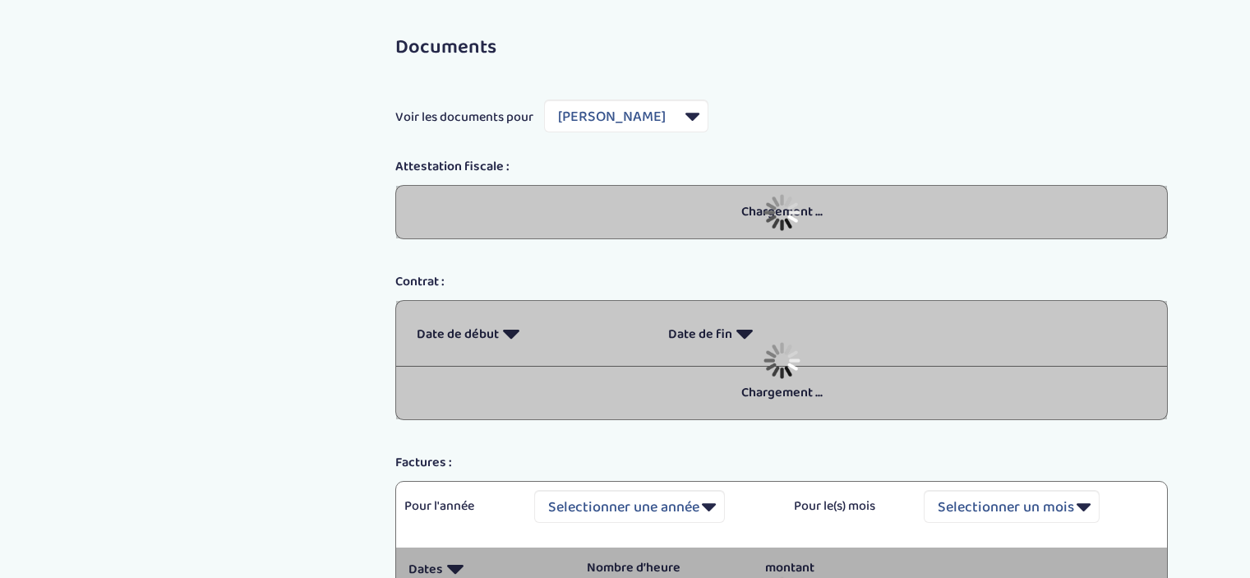 The height and width of the screenshot is (578, 1250). Describe the element at coordinates (781, 282) in the screenshot. I see `div: Contrat :` at that location.